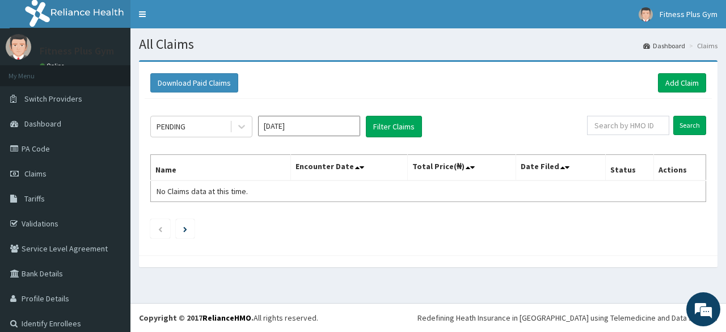  Describe the element at coordinates (77, 51) in the screenshot. I see `p: Fitness Plus Gym` at that location.